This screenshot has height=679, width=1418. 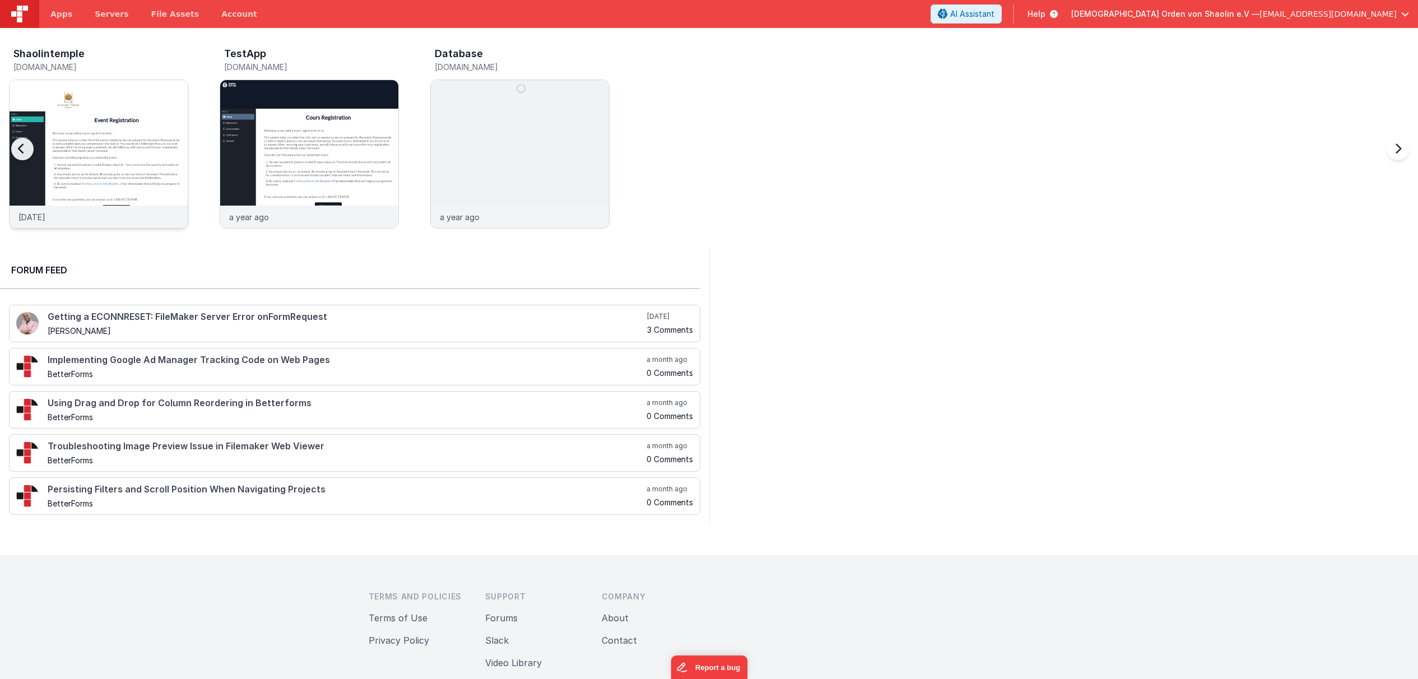 What do you see at coordinates (459, 54) in the screenshot?
I see `h3: Database` at bounding box center [459, 54].